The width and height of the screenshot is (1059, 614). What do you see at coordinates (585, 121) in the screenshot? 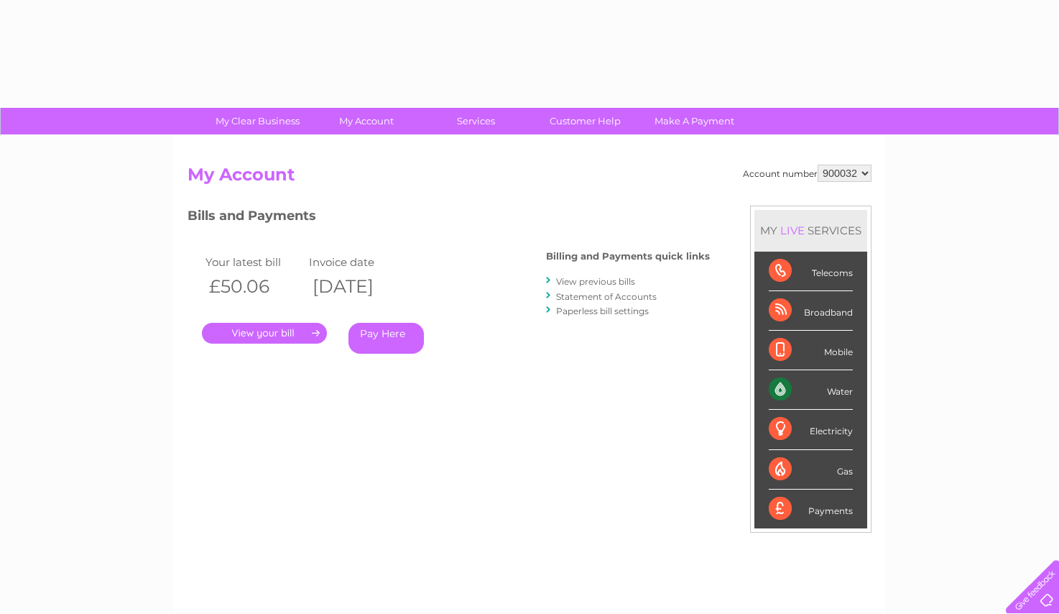
I see `a: Customer Help` at bounding box center [585, 121].